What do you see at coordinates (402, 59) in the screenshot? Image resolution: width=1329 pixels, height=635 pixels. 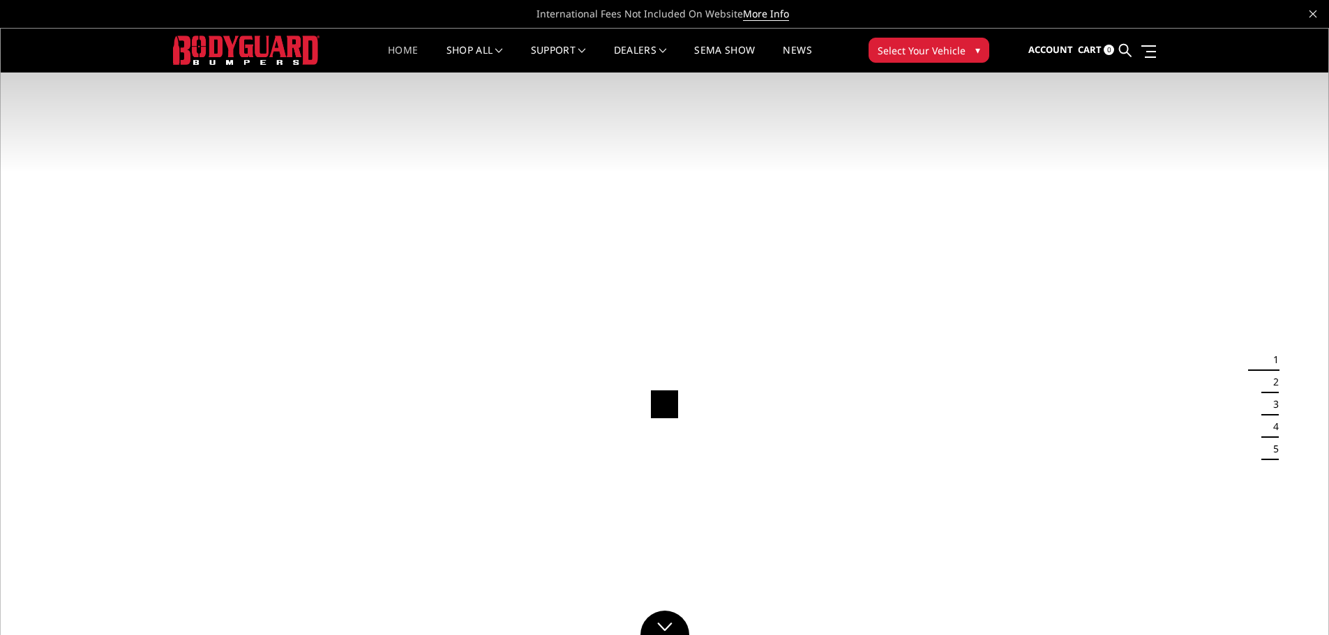 I see `a: Home` at bounding box center [402, 59].